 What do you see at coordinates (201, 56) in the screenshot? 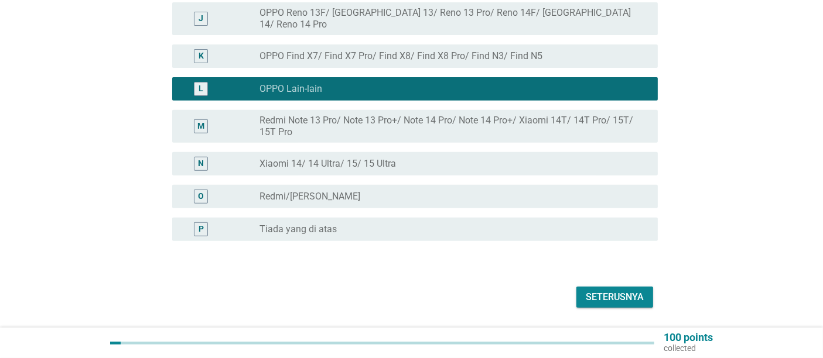
I see `div: K` at bounding box center [201, 56].